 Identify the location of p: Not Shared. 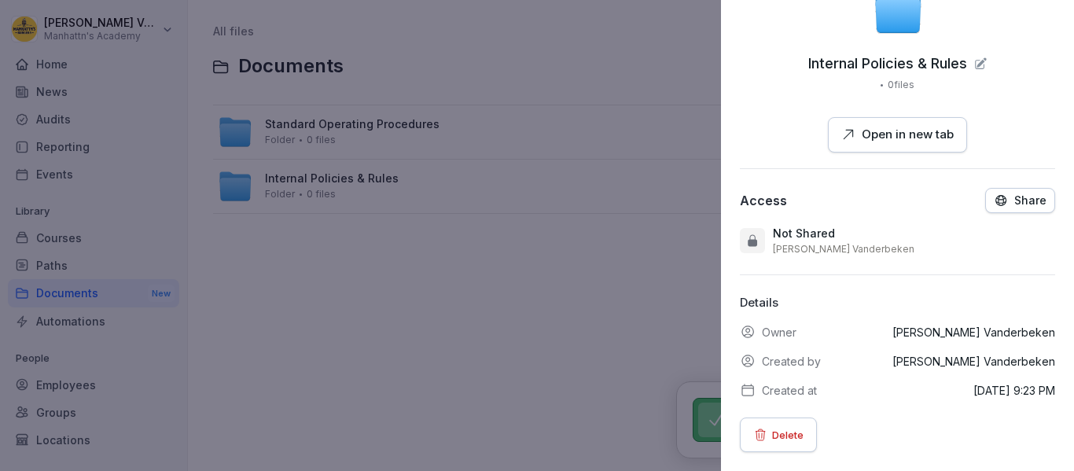
(804, 234).